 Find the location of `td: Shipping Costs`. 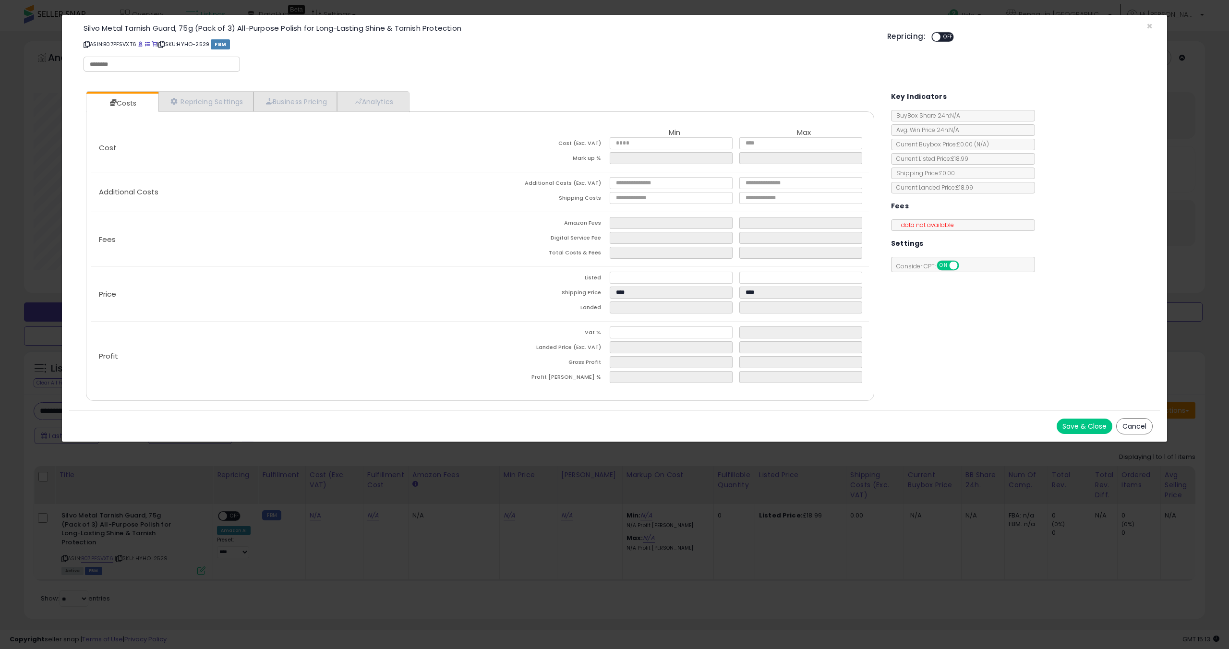

td: Shipping Costs is located at coordinates (545, 199).